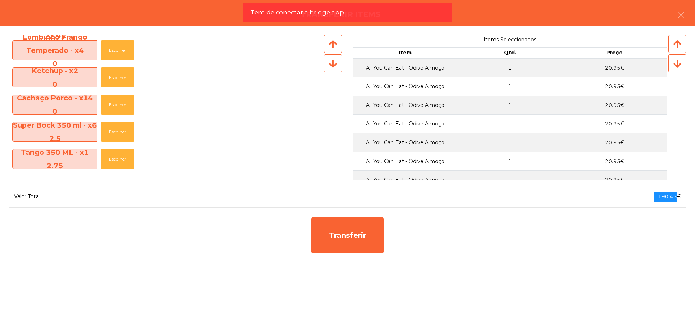 Image resolution: width=695 pixels, height=315 pixels. I want to click on th: Qtd., so click(510, 53).